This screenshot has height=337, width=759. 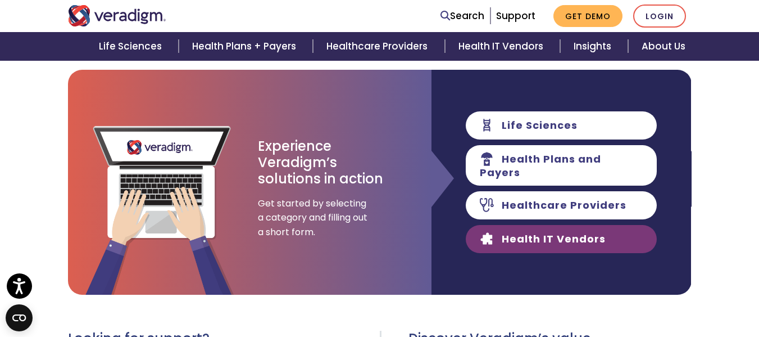 What do you see at coordinates (19, 318) in the screenshot?
I see `button: Open CMP widget` at bounding box center [19, 318].